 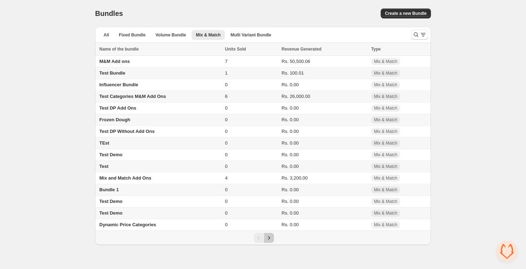 I want to click on span: 4, so click(x=226, y=178).